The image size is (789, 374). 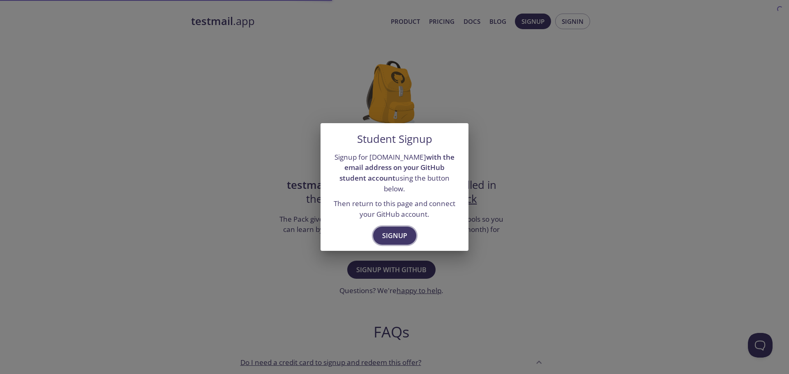 I want to click on strong: with the email address on your GitHub student account, so click(x=397, y=168).